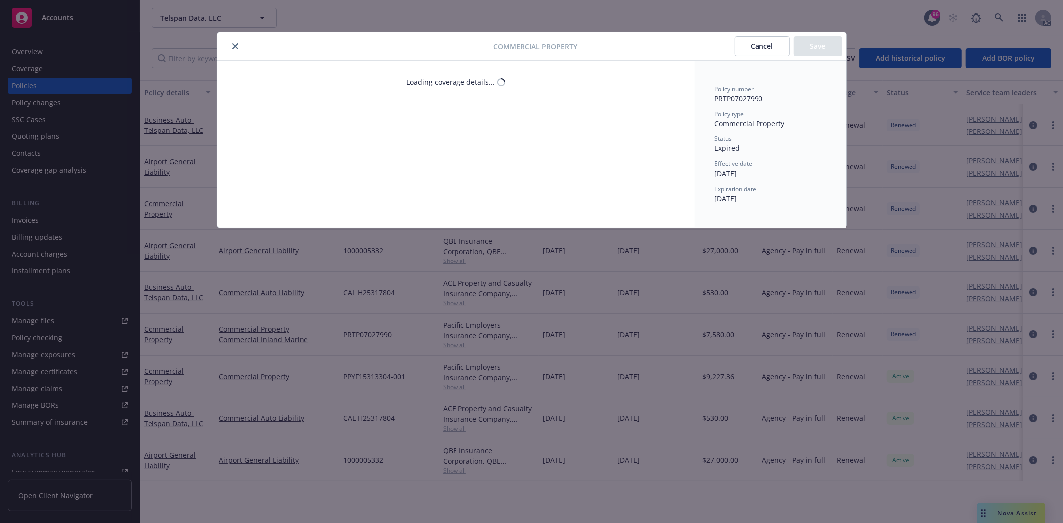 This screenshot has width=1063, height=523. Describe the element at coordinates (734, 89) in the screenshot. I see `span: Policy number` at that location.